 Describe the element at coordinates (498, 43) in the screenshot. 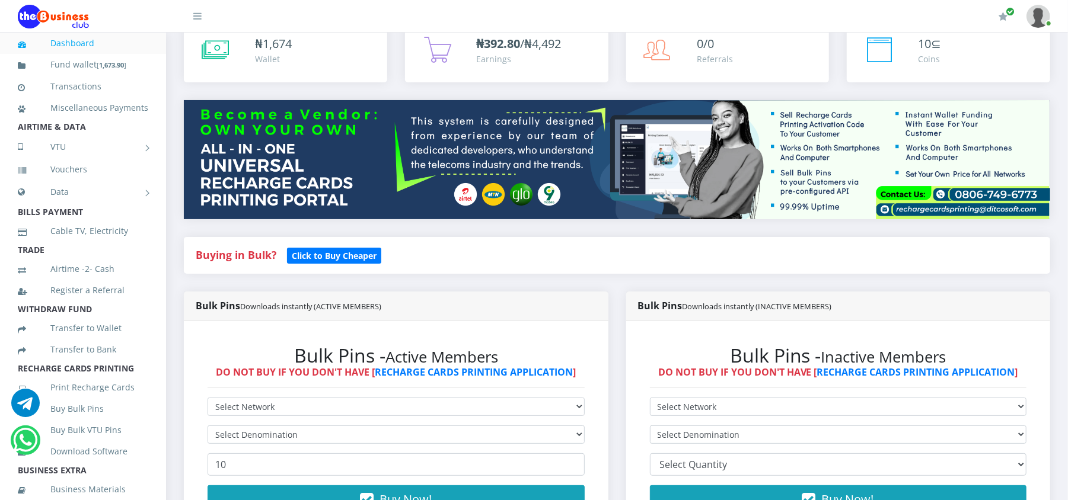

I see `b: ₦392.80` at that location.